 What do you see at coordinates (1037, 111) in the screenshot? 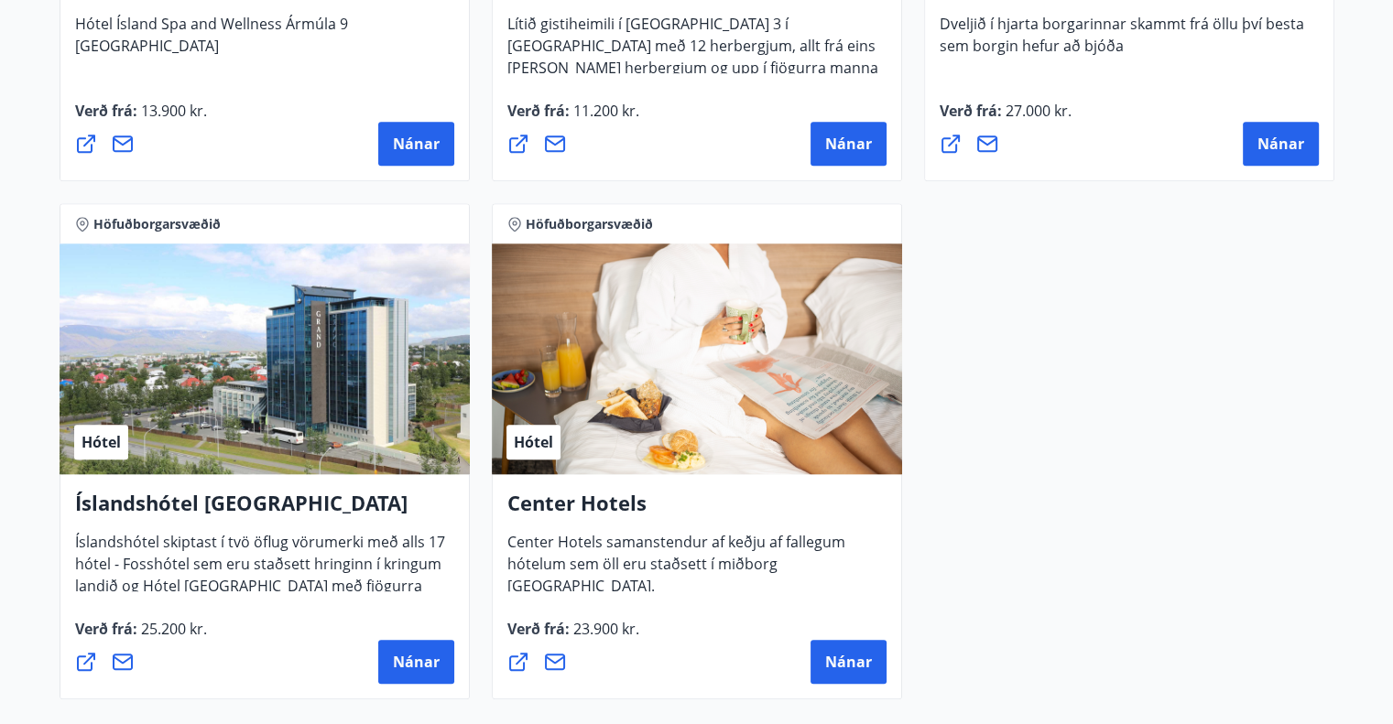
I see `span: 27.000 kr.` at bounding box center [1037, 111].